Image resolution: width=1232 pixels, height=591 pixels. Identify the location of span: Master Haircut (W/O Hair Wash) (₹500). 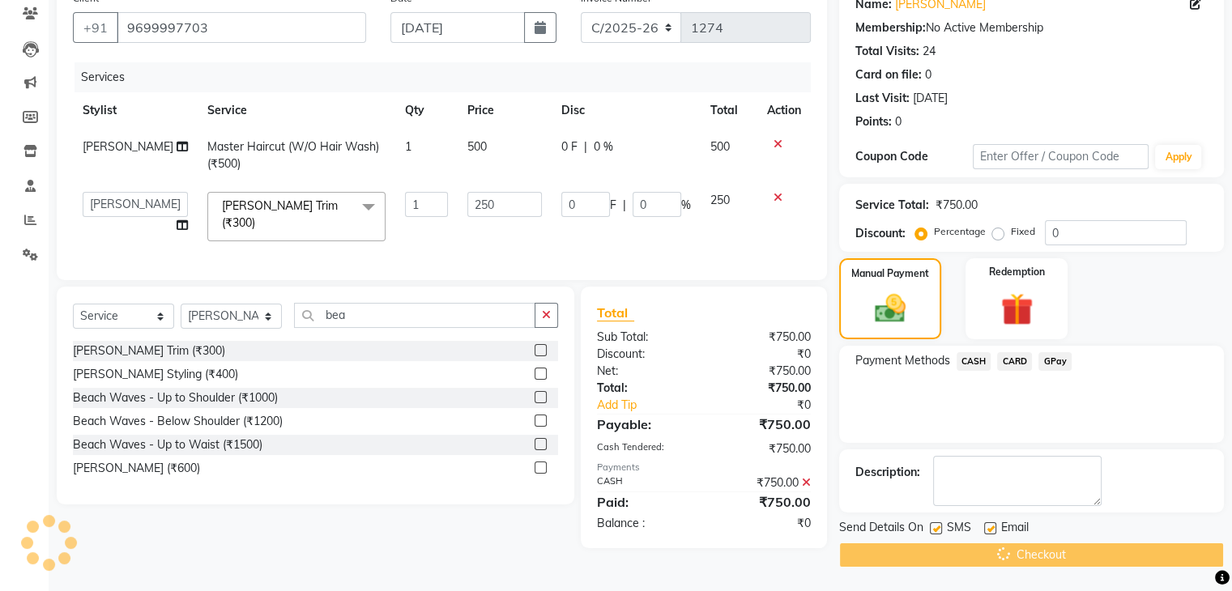
(293, 155).